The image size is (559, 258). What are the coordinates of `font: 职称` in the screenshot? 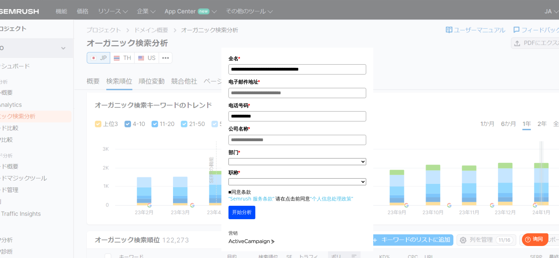 It's located at (233, 173).